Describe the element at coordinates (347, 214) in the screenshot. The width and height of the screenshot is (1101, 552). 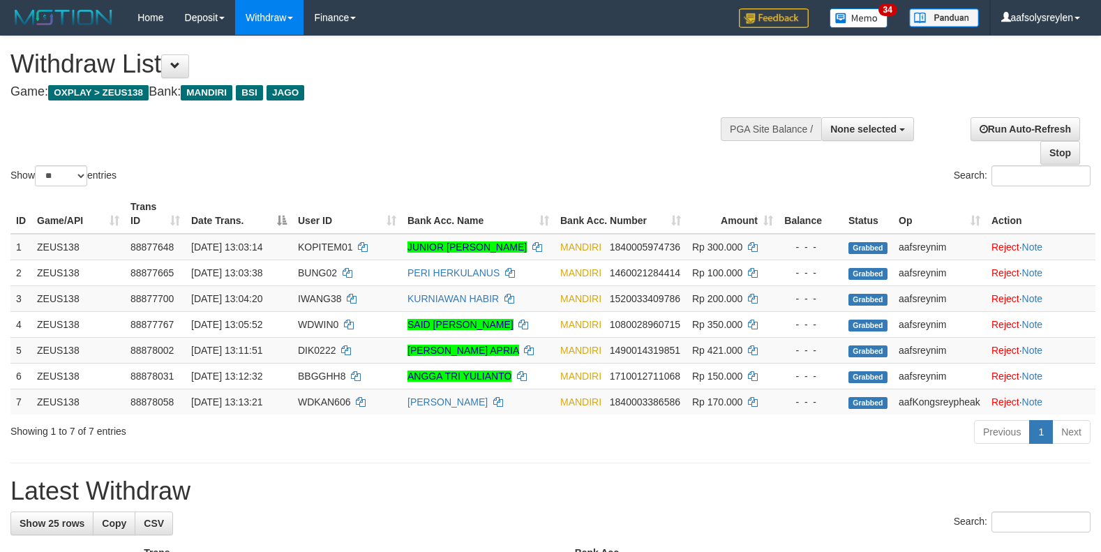
I see `th: User ID: activate to sort column ascending` at that location.